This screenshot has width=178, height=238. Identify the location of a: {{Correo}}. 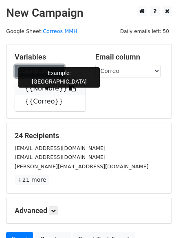
(50, 101).